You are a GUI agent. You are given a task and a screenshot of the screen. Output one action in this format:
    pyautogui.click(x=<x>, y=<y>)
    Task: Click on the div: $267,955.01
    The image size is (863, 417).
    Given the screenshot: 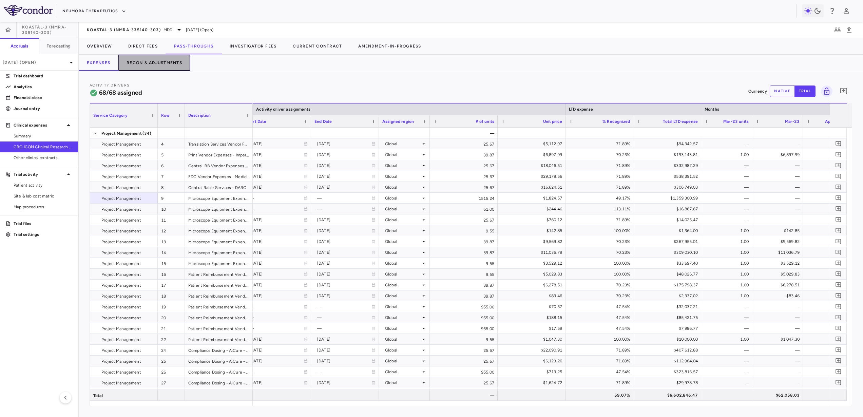 What is the action you would take?
    pyautogui.click(x=669, y=242)
    